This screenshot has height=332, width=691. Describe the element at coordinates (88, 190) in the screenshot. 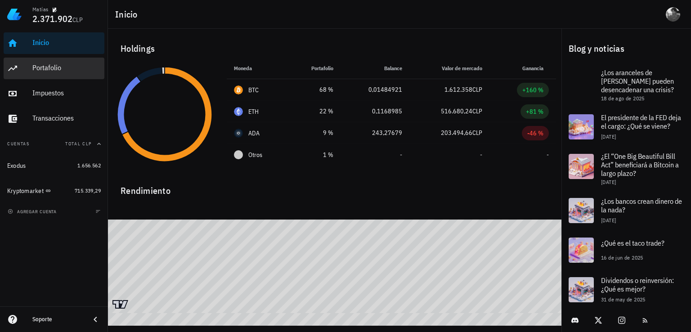

I see `span: 715.339,29` at that location.